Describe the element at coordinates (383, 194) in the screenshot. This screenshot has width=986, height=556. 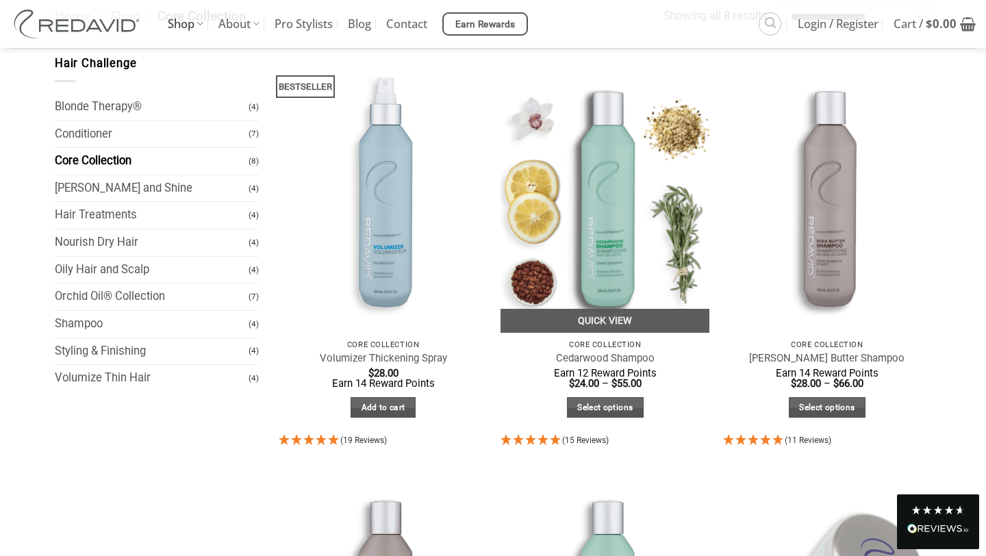
I see `img: REDAVID Volumizer Thickening Spray - 1 1` at that location.